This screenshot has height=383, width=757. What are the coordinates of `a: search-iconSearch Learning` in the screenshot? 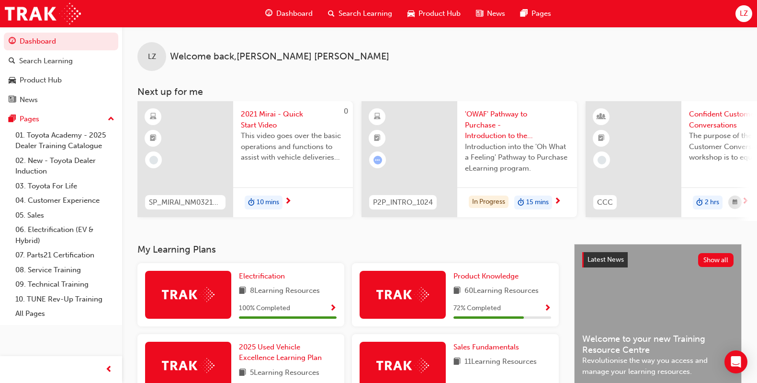 It's located at (360, 13).